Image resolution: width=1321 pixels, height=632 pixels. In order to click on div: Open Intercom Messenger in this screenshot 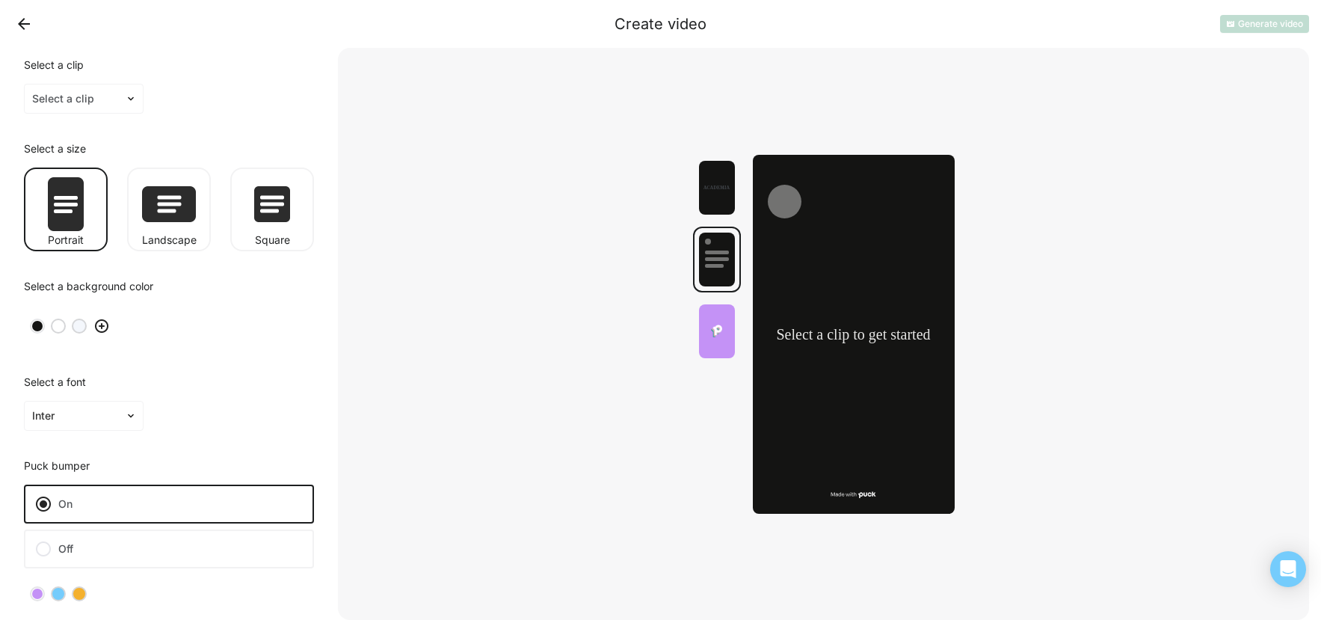, I will do `click(1289, 569)`.